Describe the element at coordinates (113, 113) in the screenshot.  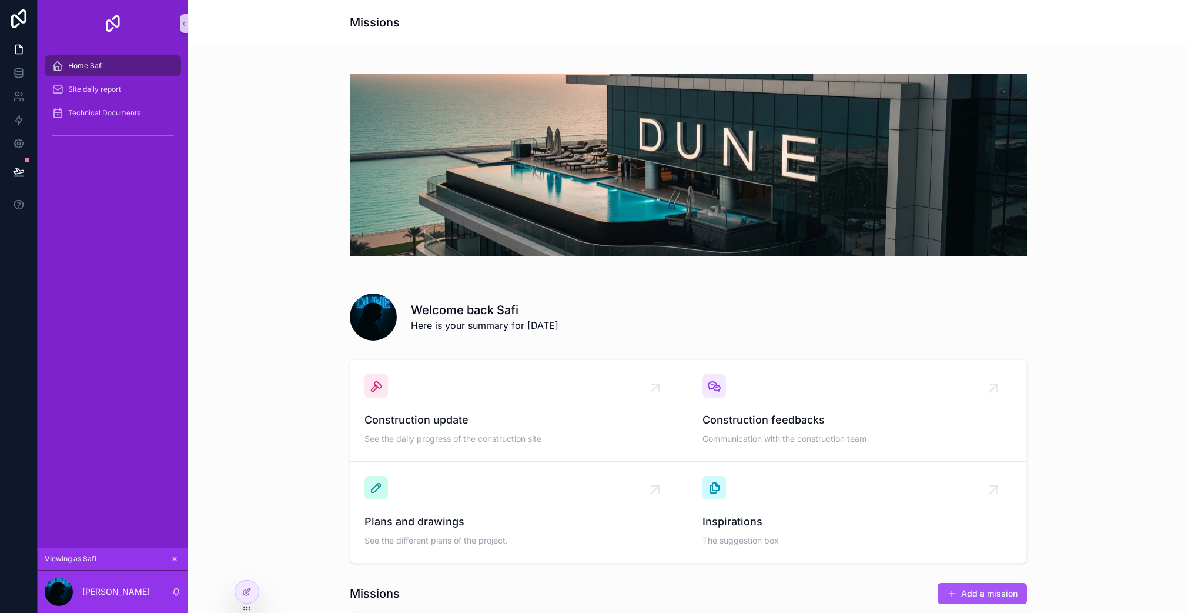
I see `a: Technical Documents` at that location.